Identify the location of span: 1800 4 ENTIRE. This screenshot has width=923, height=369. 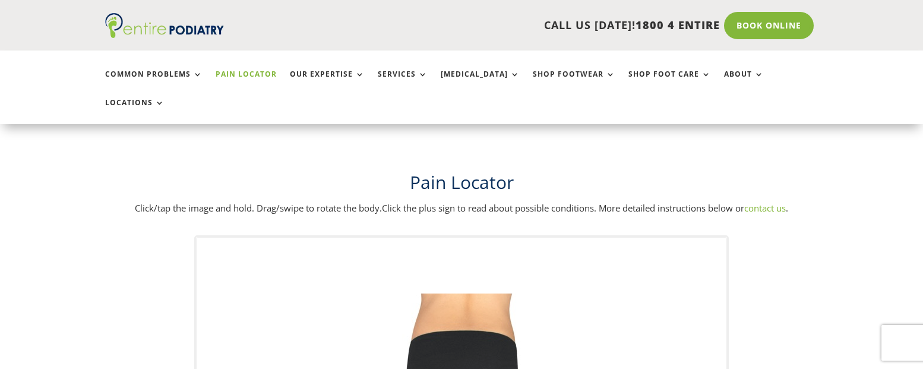
(678, 25).